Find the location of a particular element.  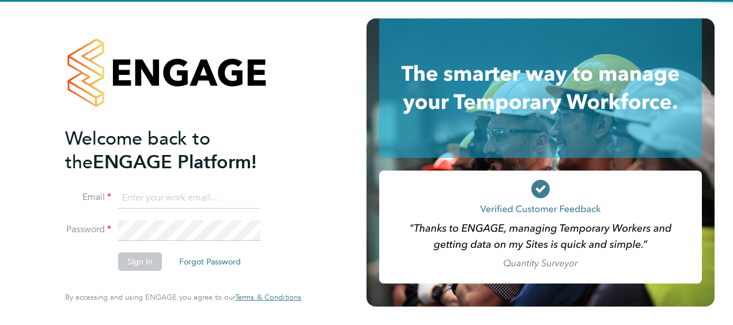

h2: ENGAGE Platform! is located at coordinates (177, 150).